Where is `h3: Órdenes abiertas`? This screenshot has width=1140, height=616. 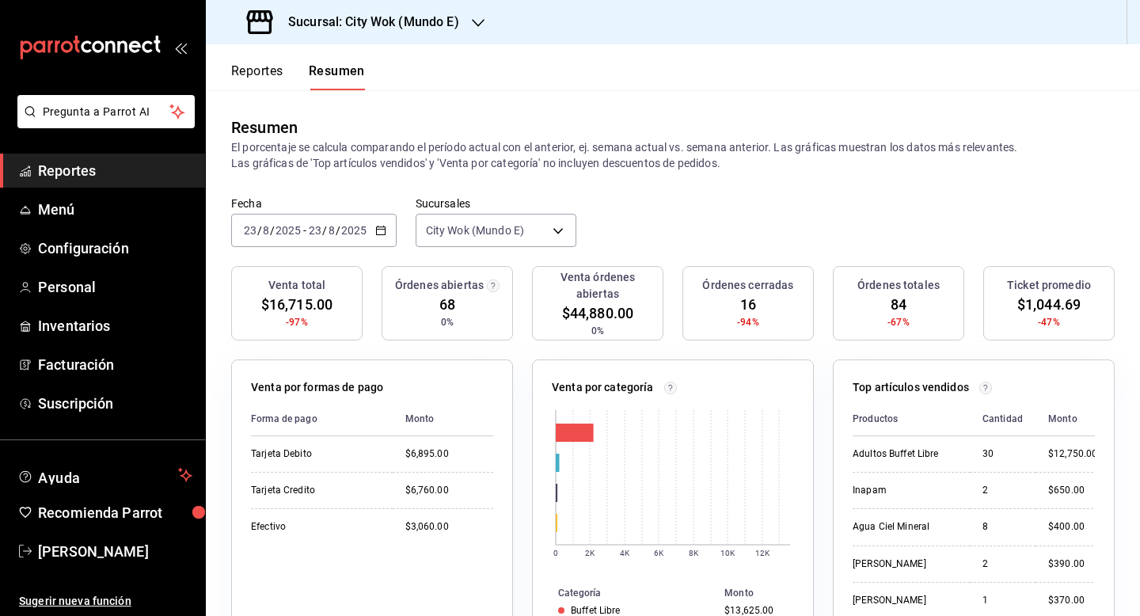
h3: Órdenes abiertas is located at coordinates (439, 285).